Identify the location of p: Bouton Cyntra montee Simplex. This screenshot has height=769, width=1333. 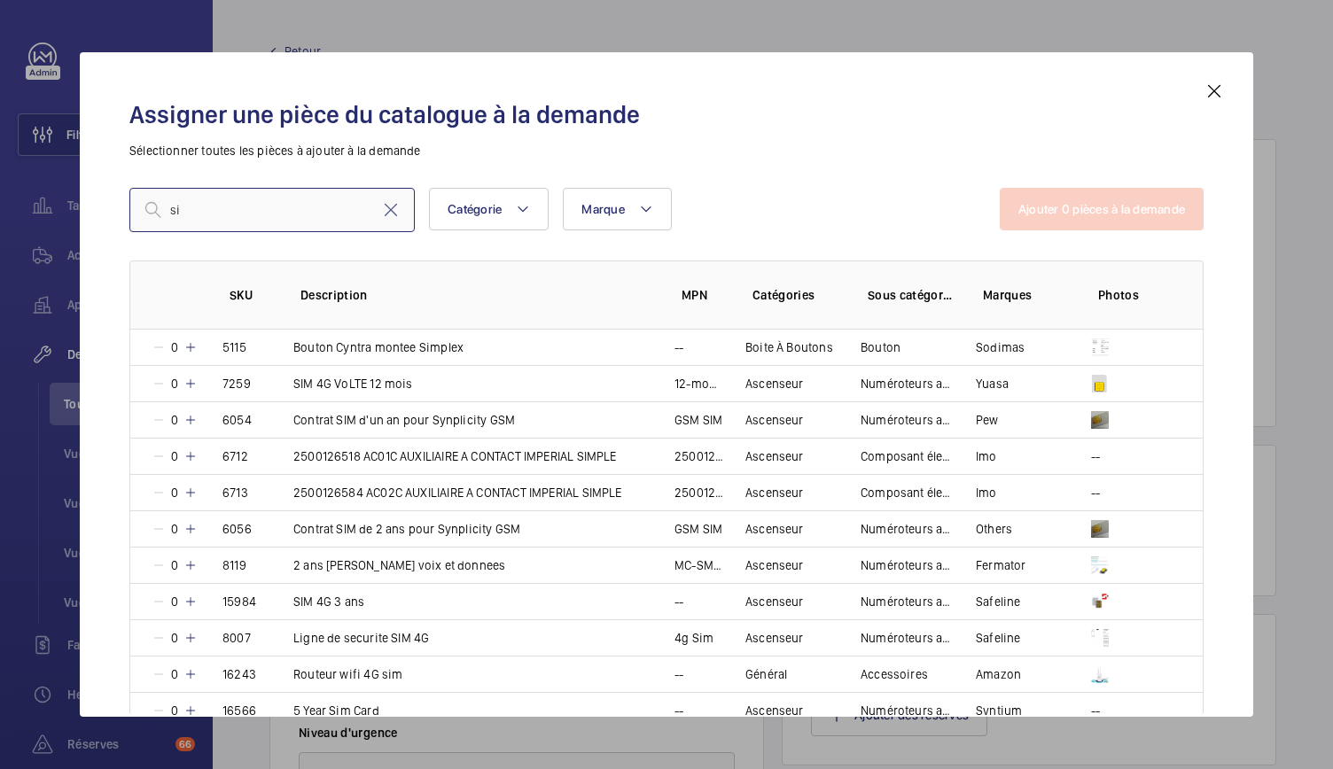
(379, 347).